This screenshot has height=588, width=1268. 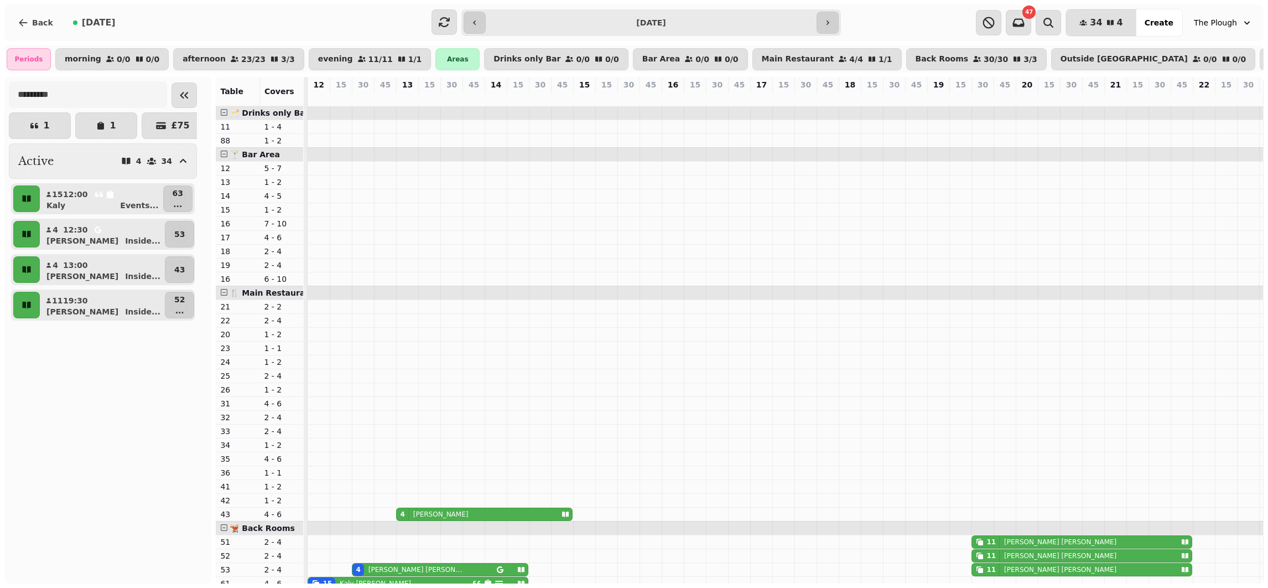 I want to click on div: Areas, so click(x=458, y=59).